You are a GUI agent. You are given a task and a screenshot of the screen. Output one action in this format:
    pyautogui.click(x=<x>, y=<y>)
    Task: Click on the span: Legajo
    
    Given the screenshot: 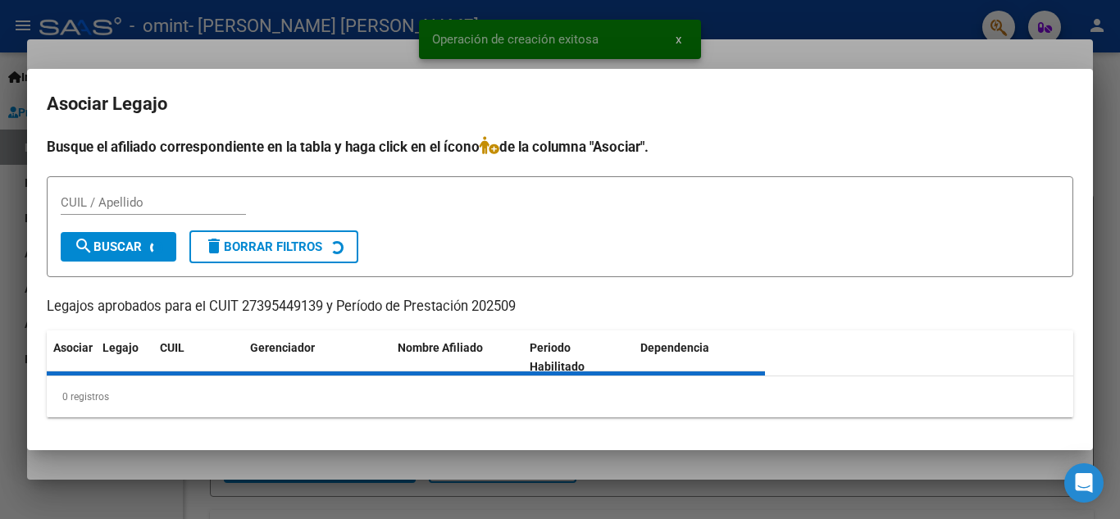 What is the action you would take?
    pyautogui.click(x=121, y=348)
    